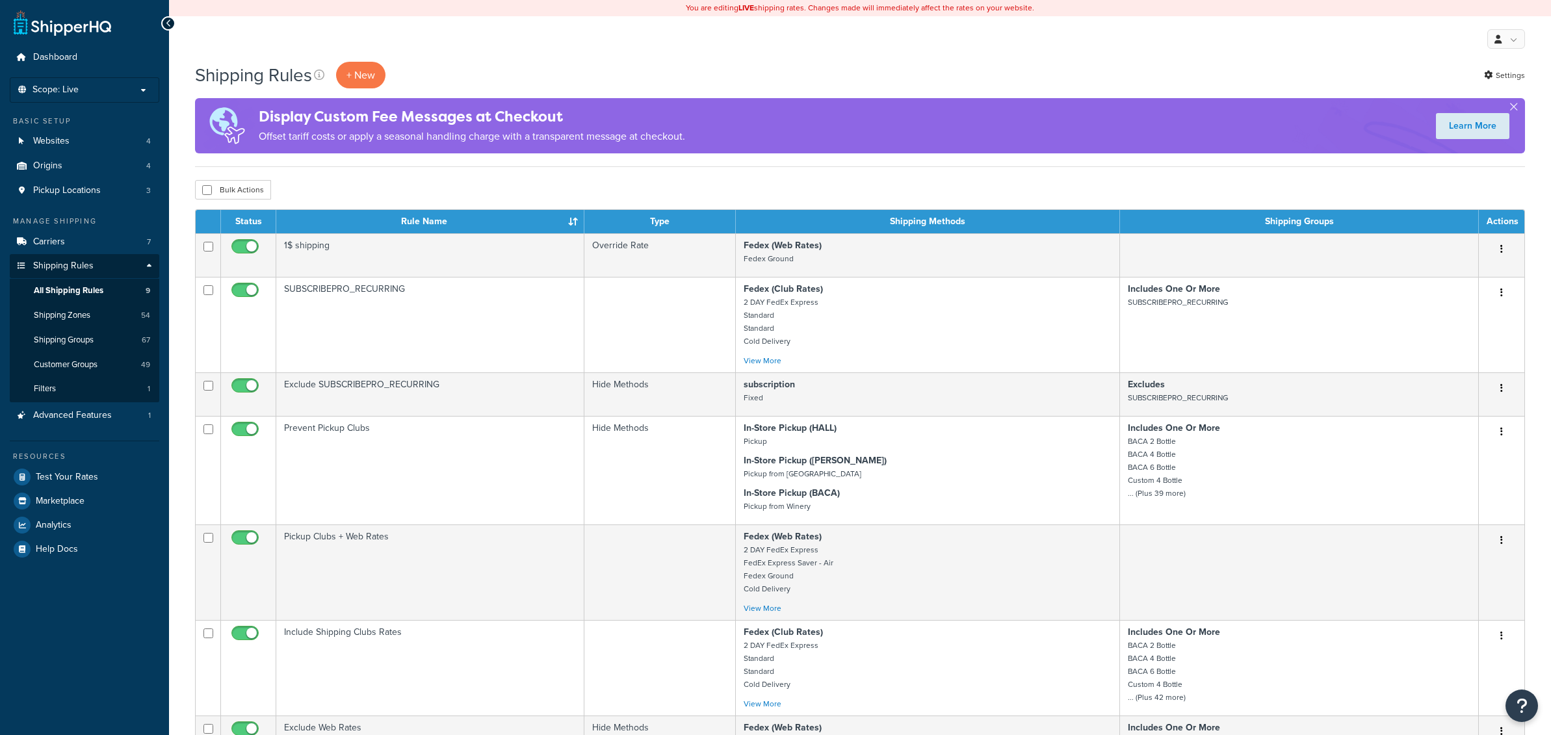  I want to click on span: Advanced Features, so click(72, 415).